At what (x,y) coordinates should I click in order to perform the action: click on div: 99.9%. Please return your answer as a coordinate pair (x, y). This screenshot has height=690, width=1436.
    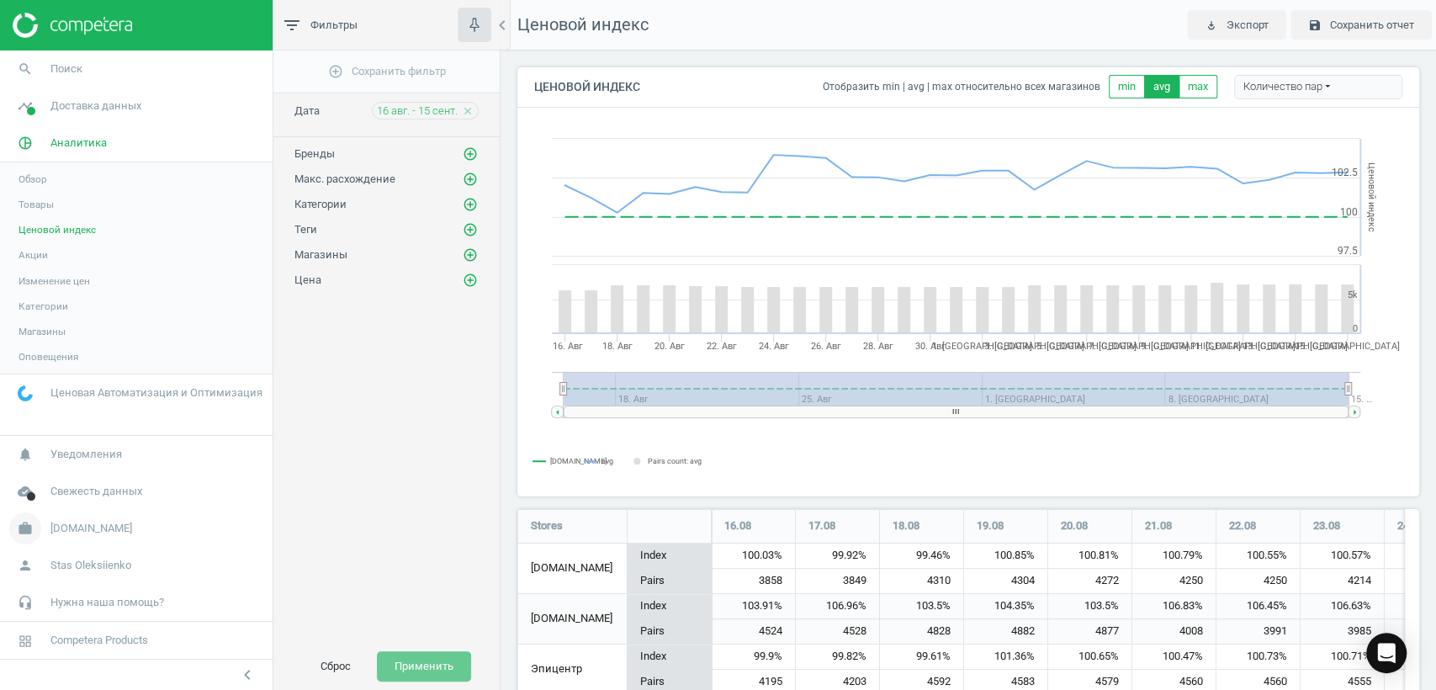
    Looking at the image, I should click on (753, 657).